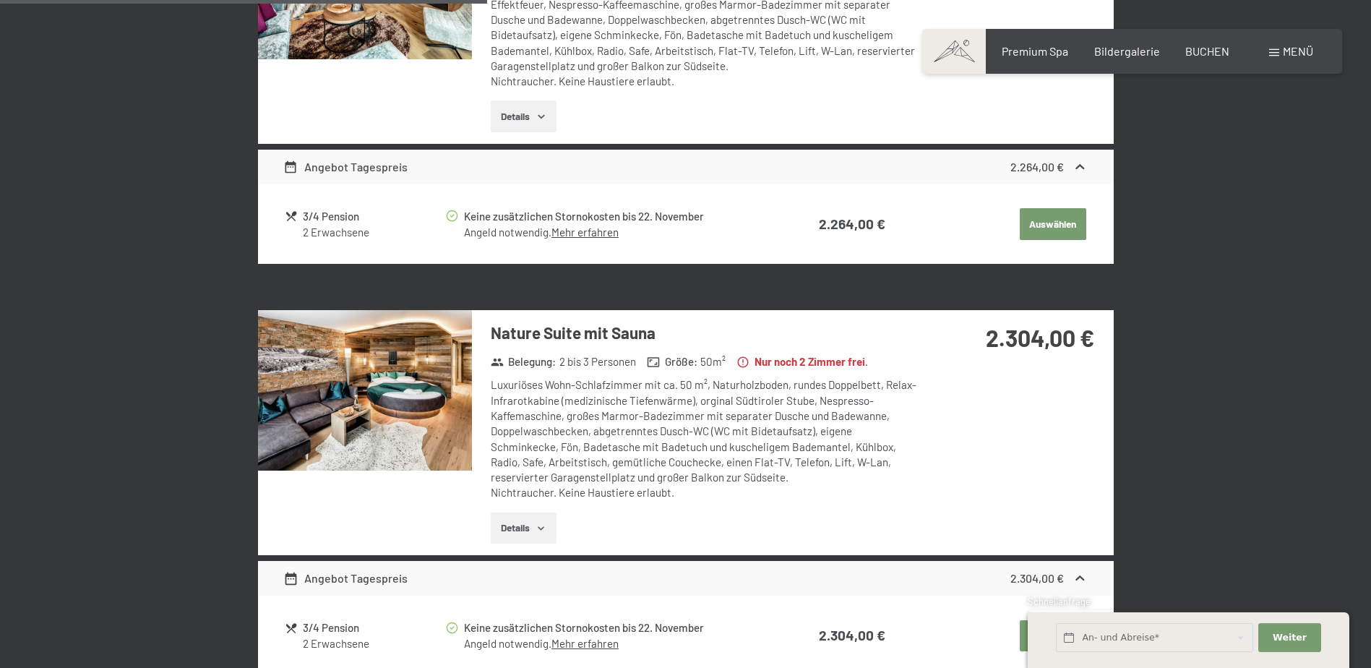 Image resolution: width=1371 pixels, height=668 pixels. I want to click on div: Angebot Tagespreis2.304,00 €, so click(686, 578).